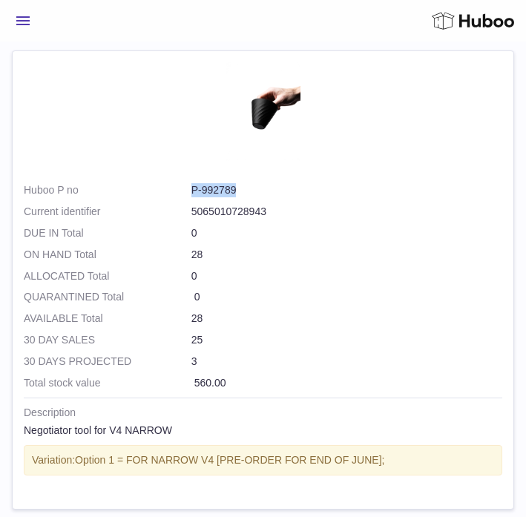 This screenshot has height=517, width=526. Describe the element at coordinates (108, 297) in the screenshot. I see `strong: QUARANTINED Total` at that location.